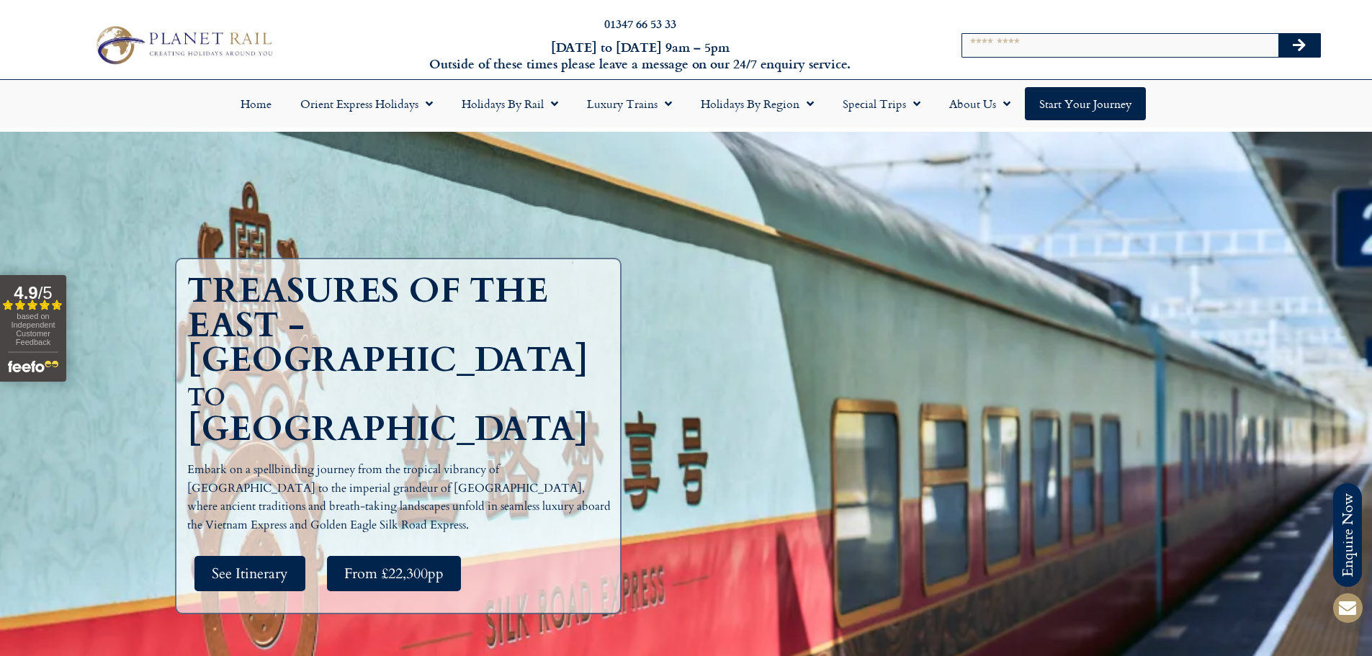  Describe the element at coordinates (394, 573) in the screenshot. I see `a: From £22,300pp` at that location.